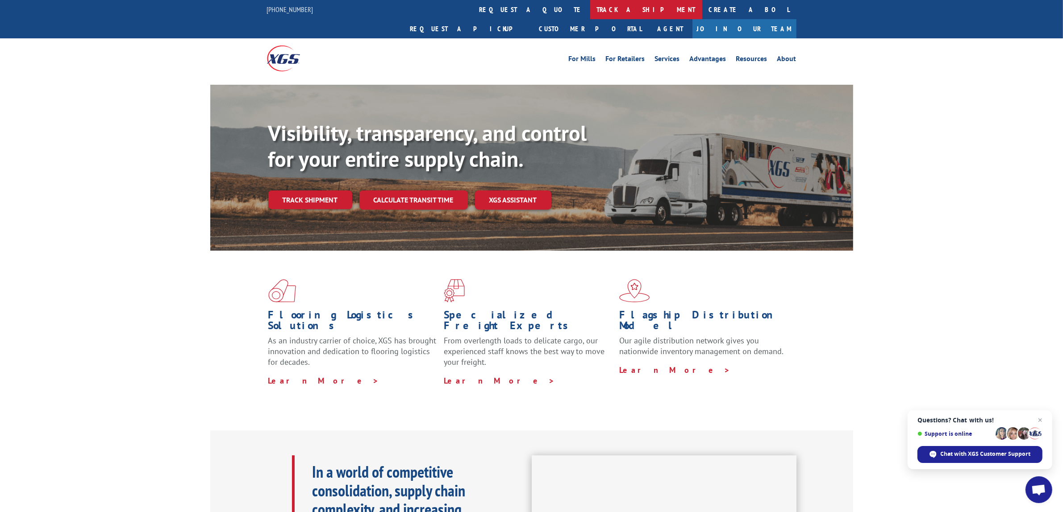 The height and width of the screenshot is (512, 1063). I want to click on a: Track shipment, so click(310, 200).